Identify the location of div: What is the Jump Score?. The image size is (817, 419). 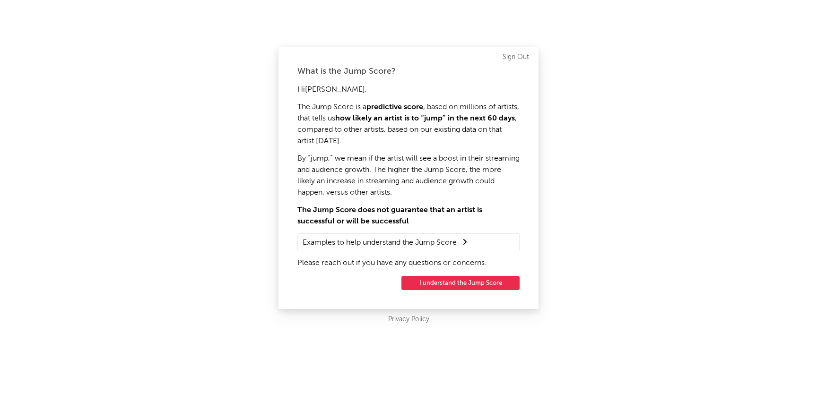
(408, 71).